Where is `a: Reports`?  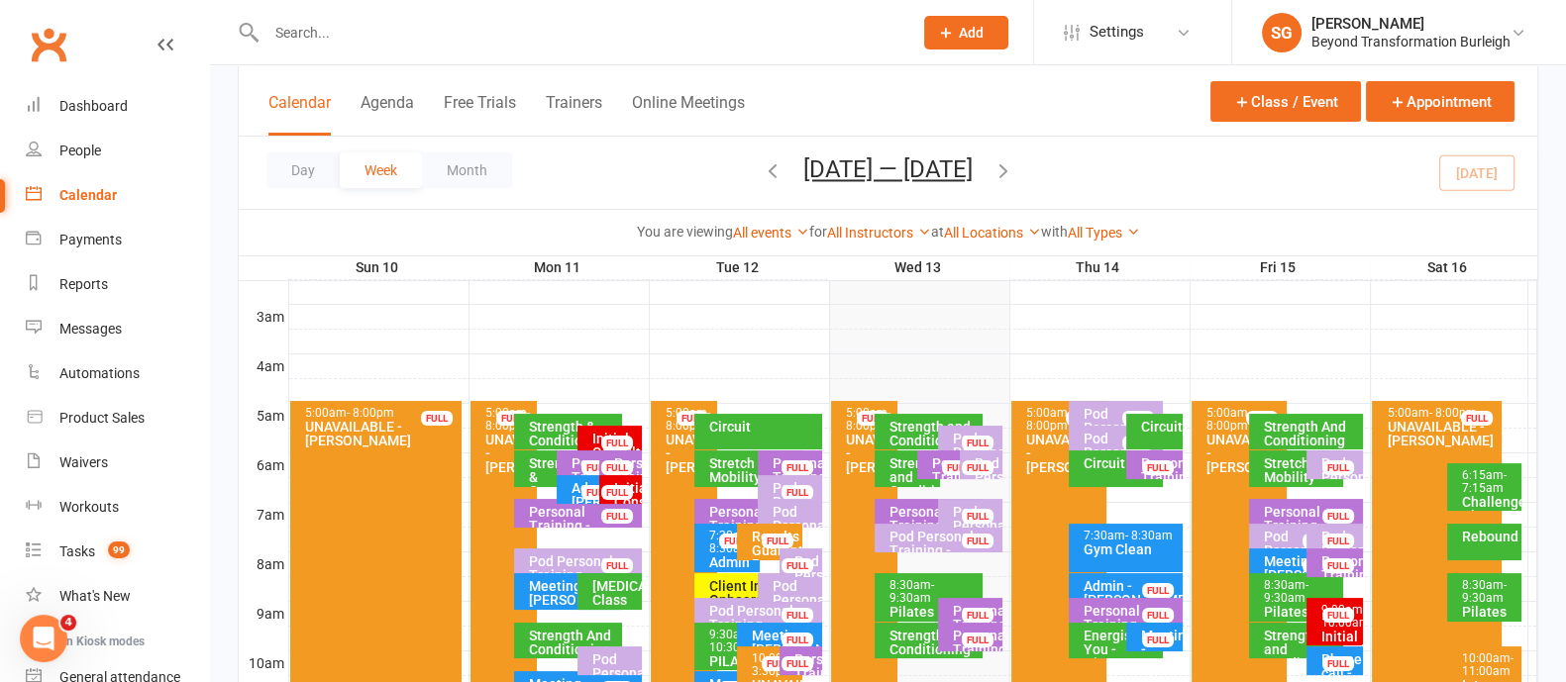
a: Reports is located at coordinates (117, 284).